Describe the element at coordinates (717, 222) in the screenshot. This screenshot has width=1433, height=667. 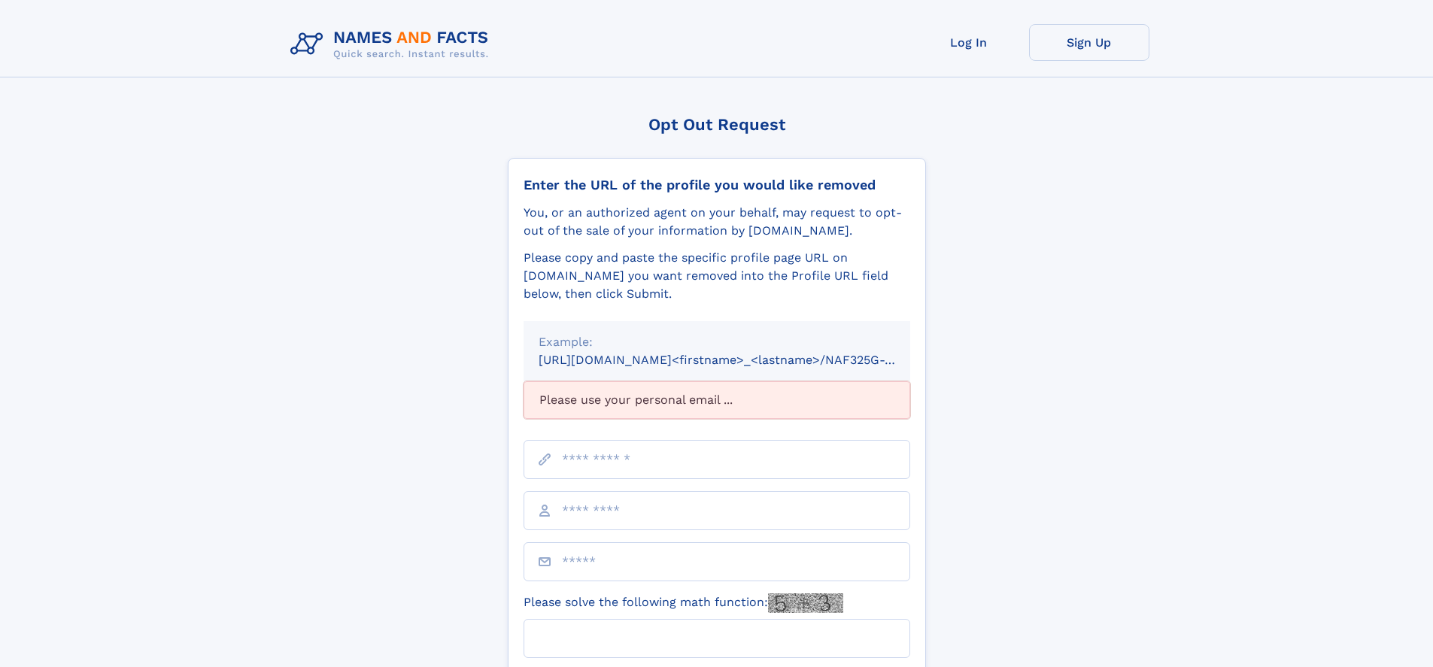
I see `div: You, or an authorized agent on your behalf, may request to opt-out of the sale of your informatio...` at that location.